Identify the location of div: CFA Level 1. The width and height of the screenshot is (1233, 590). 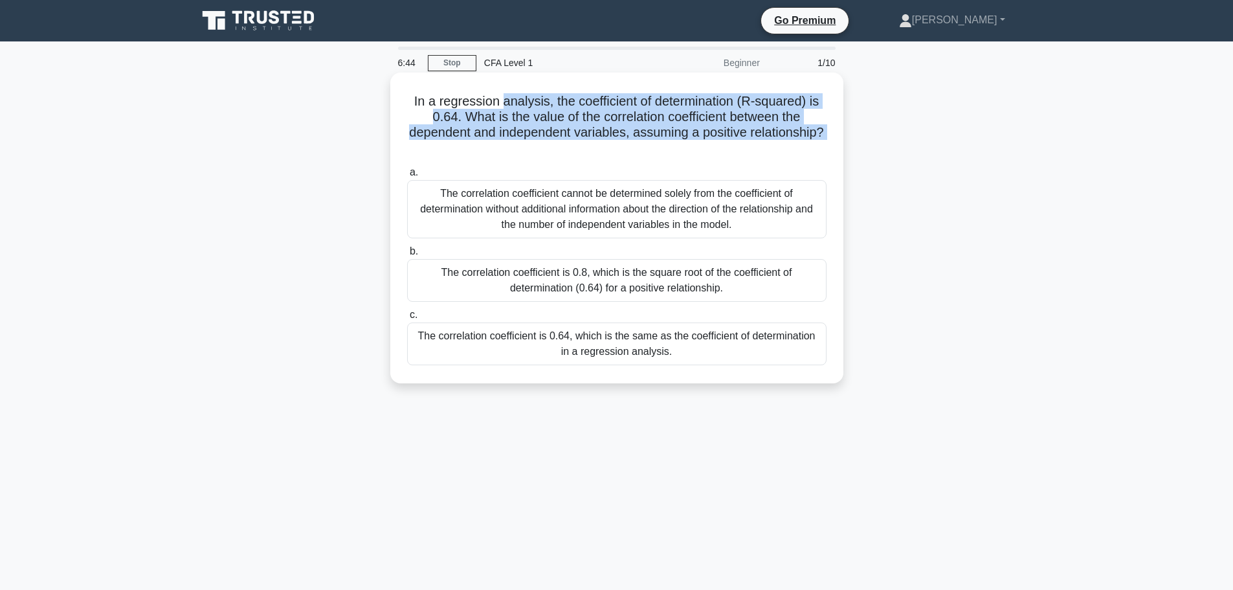
(565, 63).